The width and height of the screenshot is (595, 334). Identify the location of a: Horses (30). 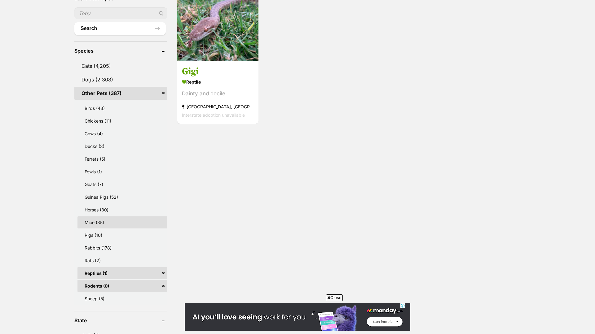
(122, 210).